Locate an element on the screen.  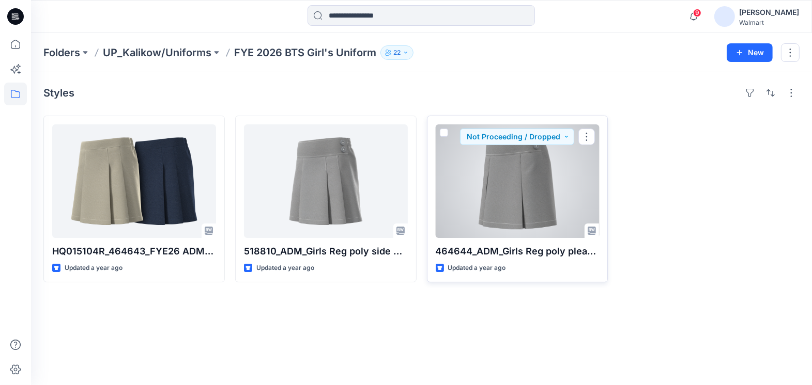
p: HQ015104R_464643_FYE26 ADM_Girls Reg poly pleated scooter is located at coordinates (134, 252).